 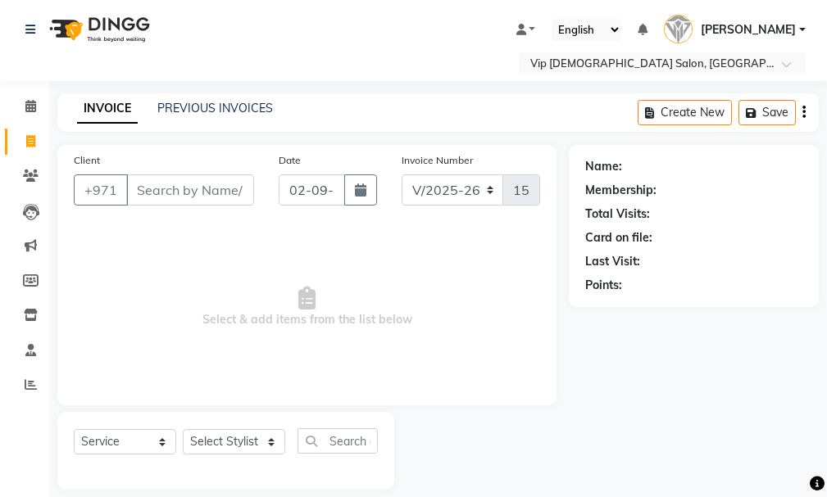 I want to click on div: Name:, so click(x=603, y=166).